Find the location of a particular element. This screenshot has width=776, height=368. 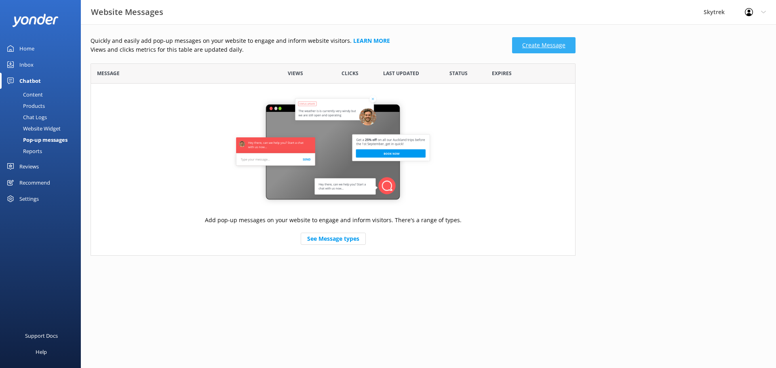

div: Settings is located at coordinates (29, 199).